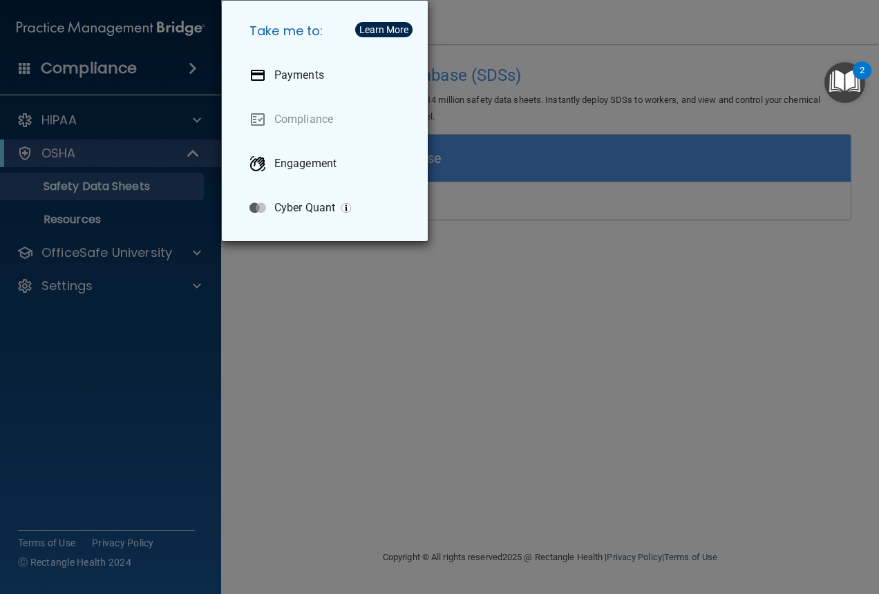  What do you see at coordinates (383, 30) in the screenshot?
I see `button: Learn More` at bounding box center [383, 30].